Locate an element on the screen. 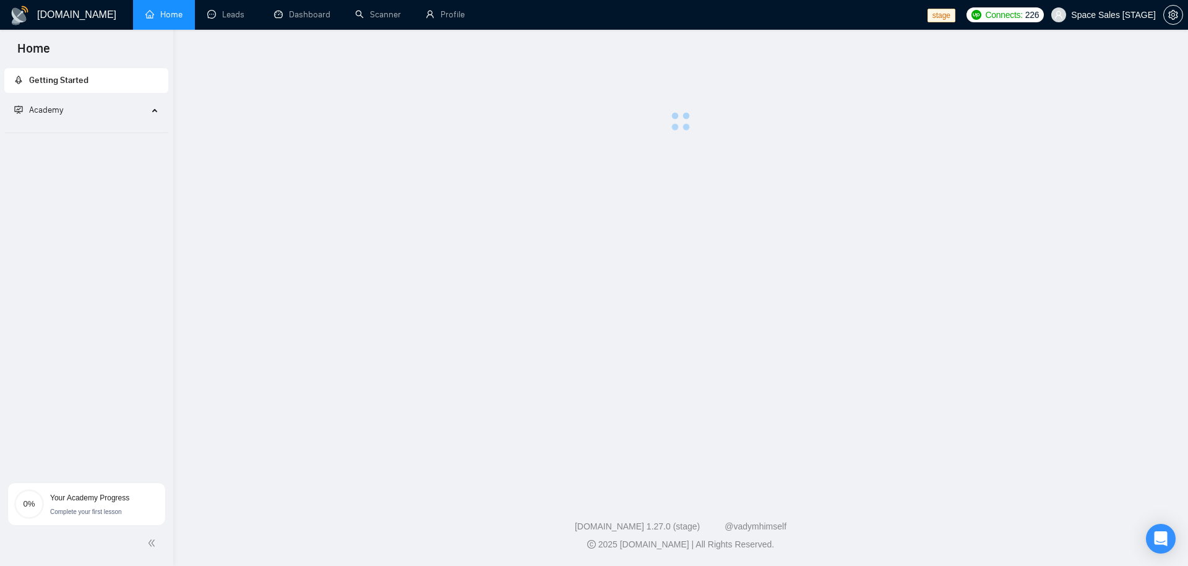 This screenshot has height=566, width=1188. span: 226 is located at coordinates (1032, 15).